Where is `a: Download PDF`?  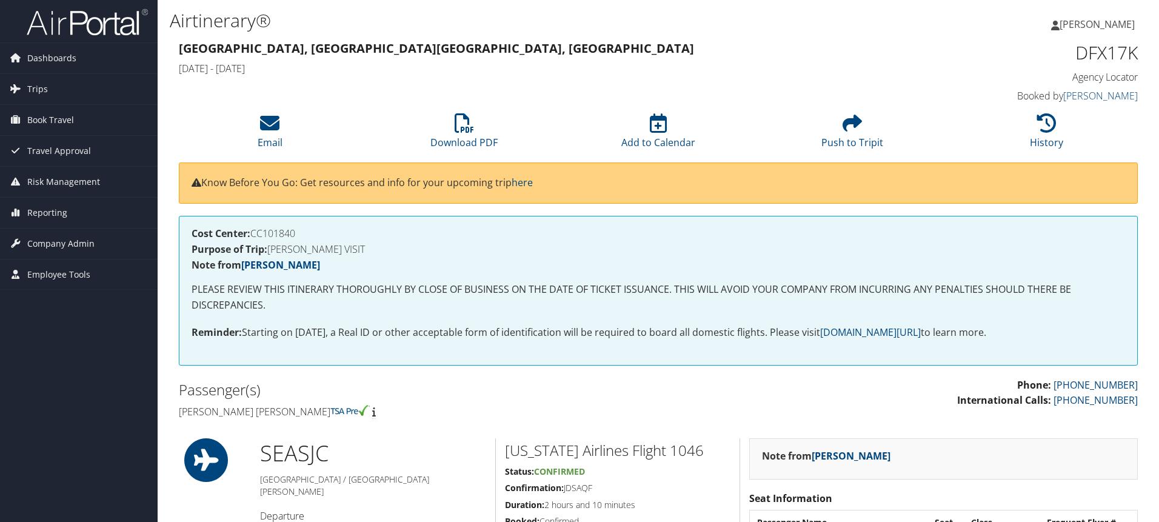 a: Download PDF is located at coordinates (464, 135).